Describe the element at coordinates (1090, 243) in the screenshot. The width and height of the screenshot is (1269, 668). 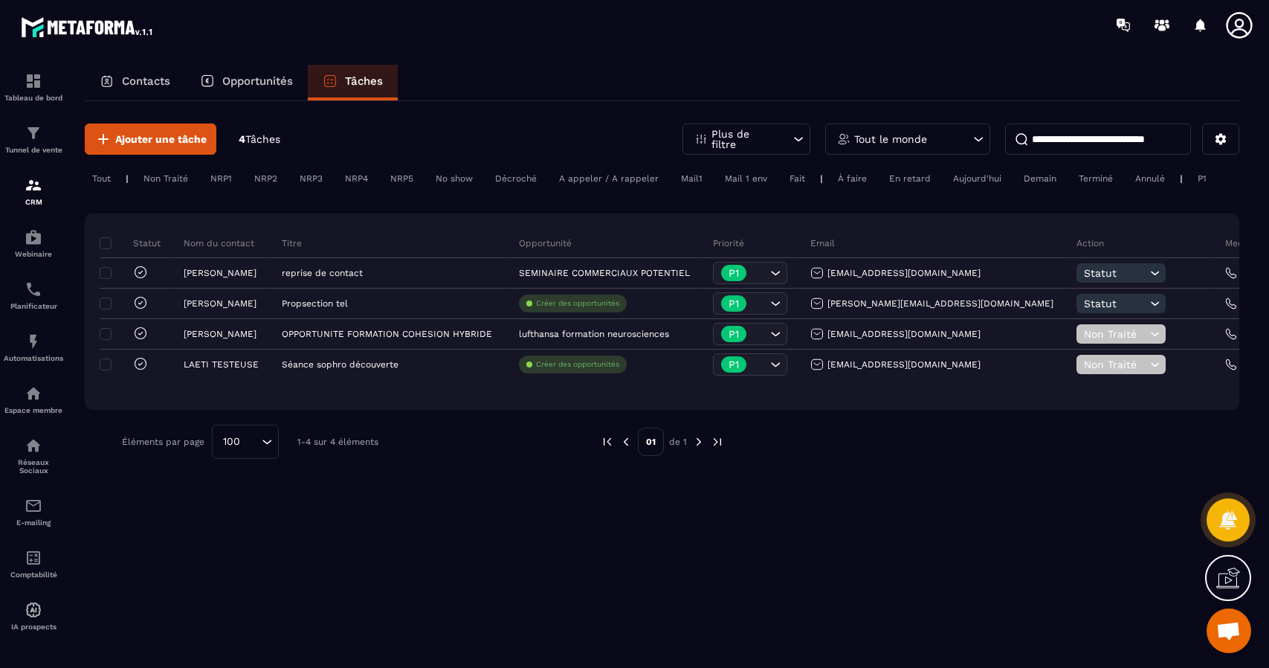
I see `p: Action` at that location.